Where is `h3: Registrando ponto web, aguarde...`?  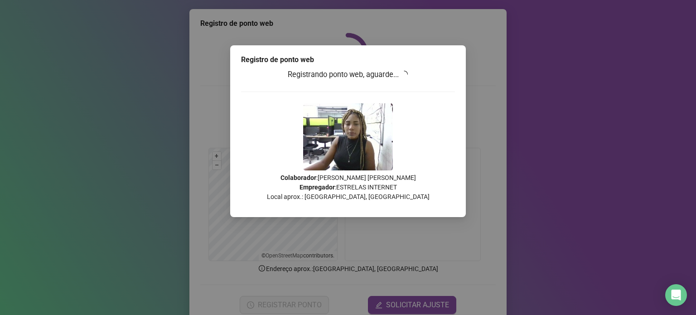
h3: Registrando ponto web, aguarde... is located at coordinates (348, 75).